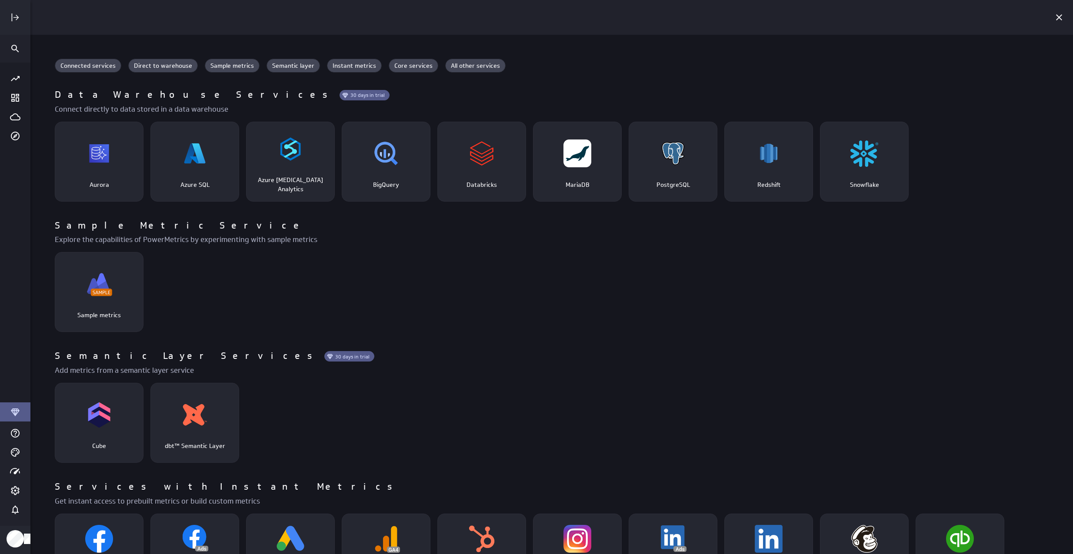 This screenshot has height=554, width=1073. Describe the element at coordinates (195, 185) in the screenshot. I see `p: Azure SQL` at that location.